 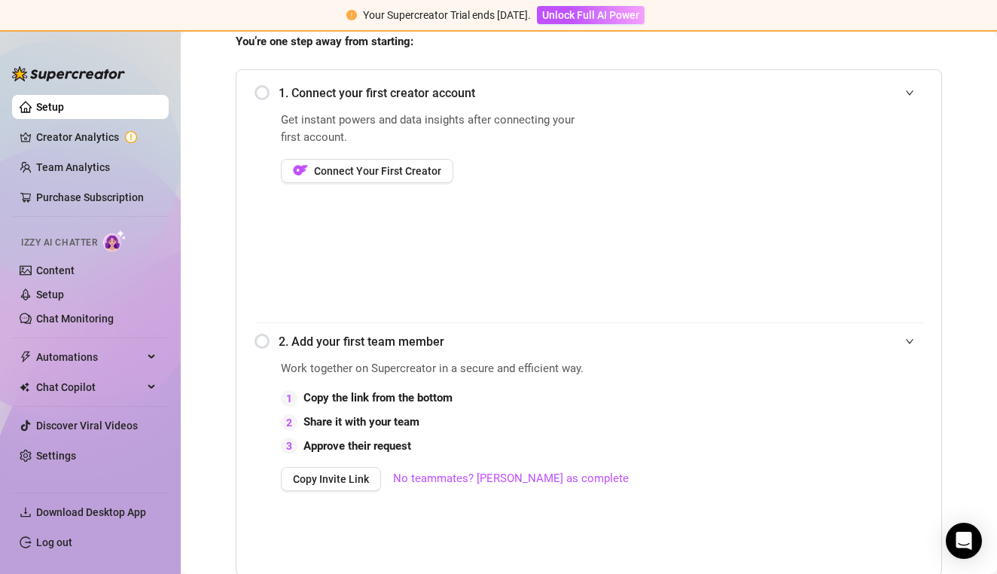 I want to click on a: OFConnect Your First Creator, so click(x=432, y=171).